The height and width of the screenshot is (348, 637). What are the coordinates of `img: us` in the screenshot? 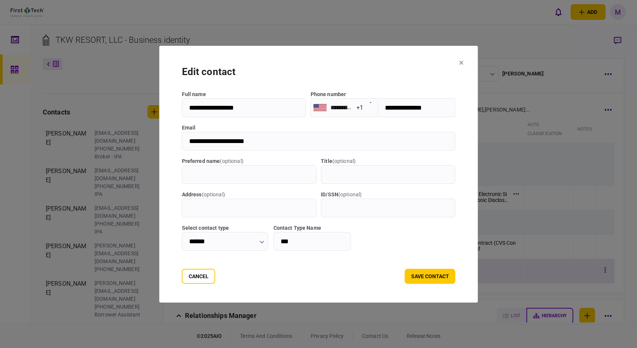 It's located at (320, 107).